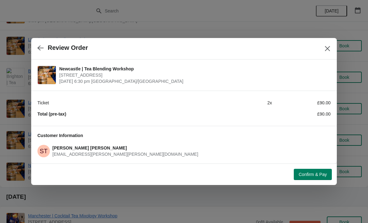 The height and width of the screenshot is (223, 368). I want to click on button: Close, so click(327, 49).